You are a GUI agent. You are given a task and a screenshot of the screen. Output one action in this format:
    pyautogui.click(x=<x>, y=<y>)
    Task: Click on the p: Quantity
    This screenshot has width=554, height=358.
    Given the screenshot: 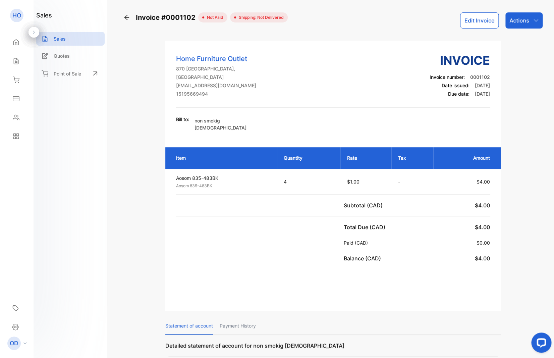 What is the action you would take?
    pyautogui.click(x=309, y=158)
    